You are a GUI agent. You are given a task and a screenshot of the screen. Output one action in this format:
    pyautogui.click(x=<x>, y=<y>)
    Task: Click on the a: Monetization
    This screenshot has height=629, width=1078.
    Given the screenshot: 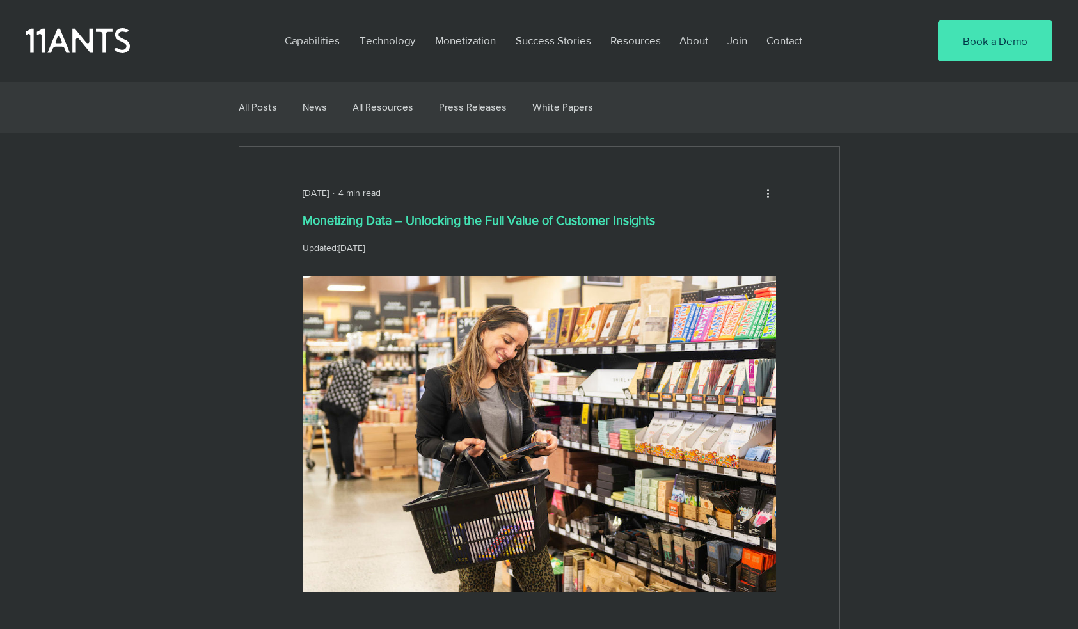 What is the action you would take?
    pyautogui.click(x=466, y=40)
    